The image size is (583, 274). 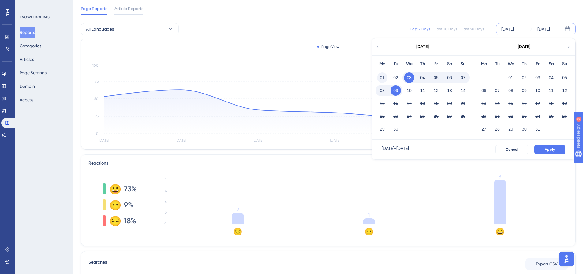 What do you see at coordinates (395, 78) in the screenshot?
I see `button: 02` at bounding box center [395, 78].